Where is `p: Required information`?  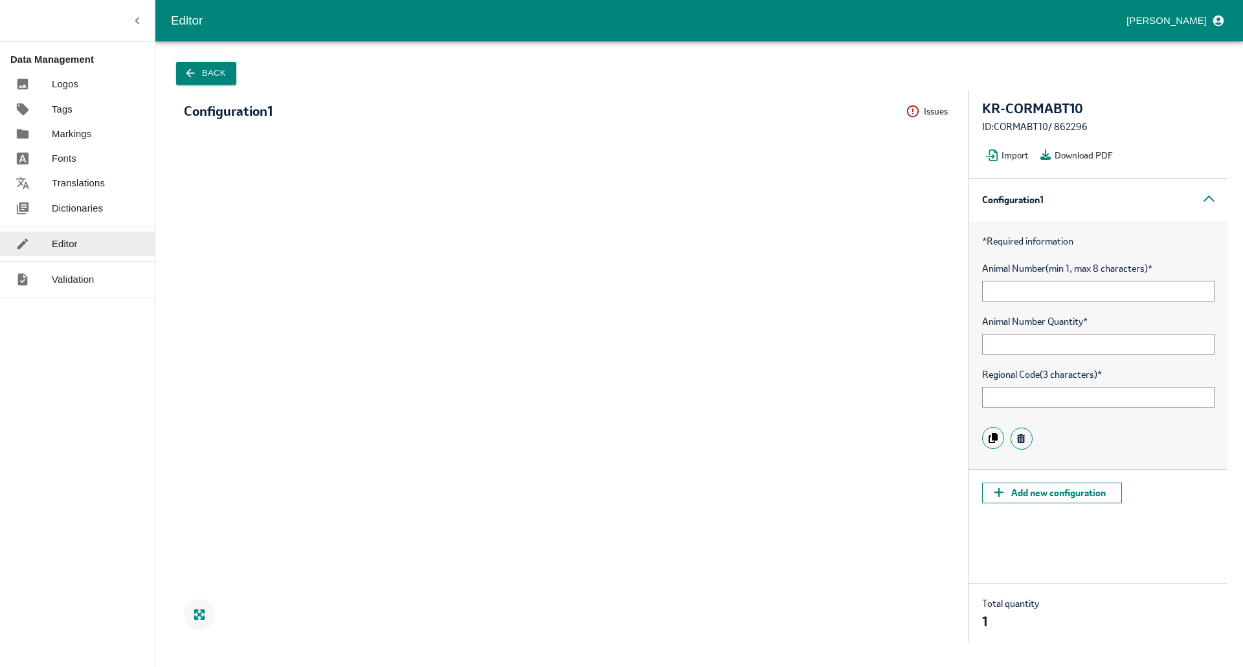
p: Required information is located at coordinates (1098, 241).